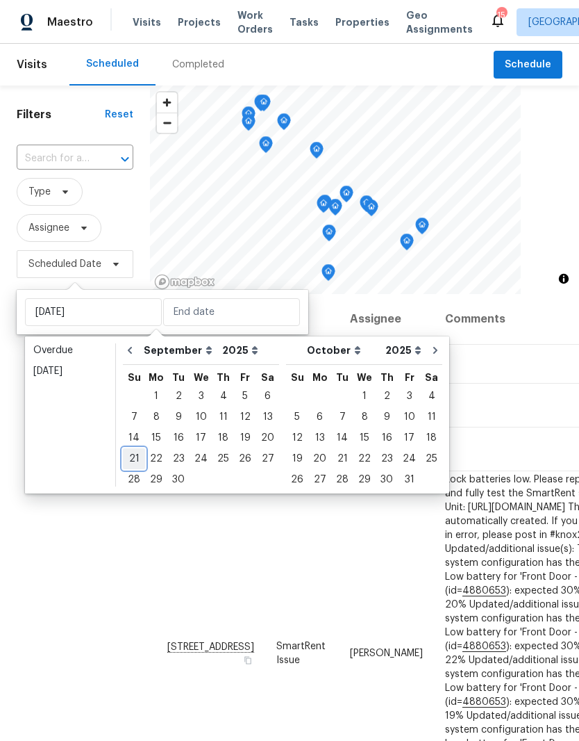  What do you see at coordinates (119, 115) in the screenshot?
I see `div: Reset` at bounding box center [119, 115].